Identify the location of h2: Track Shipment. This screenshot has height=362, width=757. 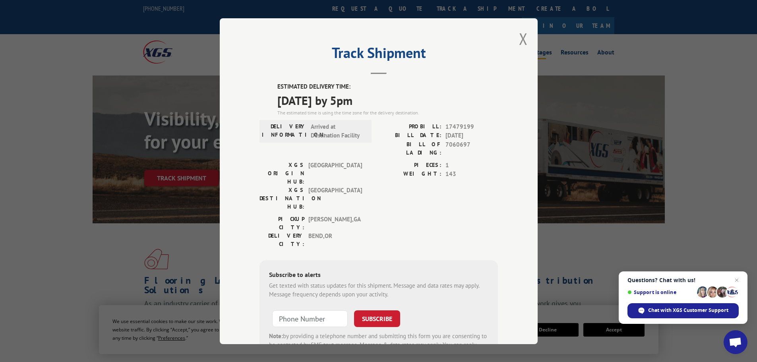
(379, 55).